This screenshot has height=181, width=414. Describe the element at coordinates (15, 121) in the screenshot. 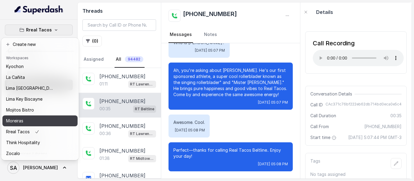

I see `p: Moreiras` at that location.